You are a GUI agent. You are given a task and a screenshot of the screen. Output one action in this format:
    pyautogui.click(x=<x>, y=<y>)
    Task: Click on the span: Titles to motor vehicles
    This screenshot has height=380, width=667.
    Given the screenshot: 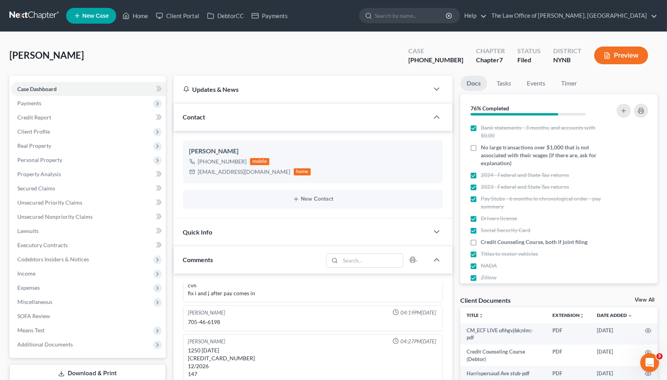 What is the action you would take?
    pyautogui.click(x=509, y=254)
    